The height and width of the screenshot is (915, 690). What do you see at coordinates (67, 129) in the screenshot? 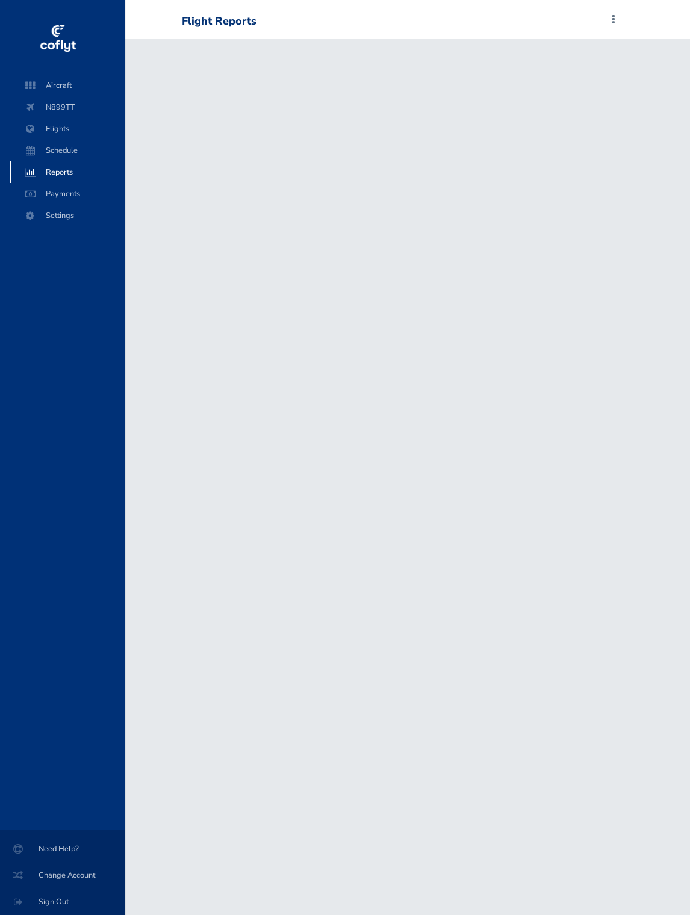
I see `span: Flights` at bounding box center [67, 129].